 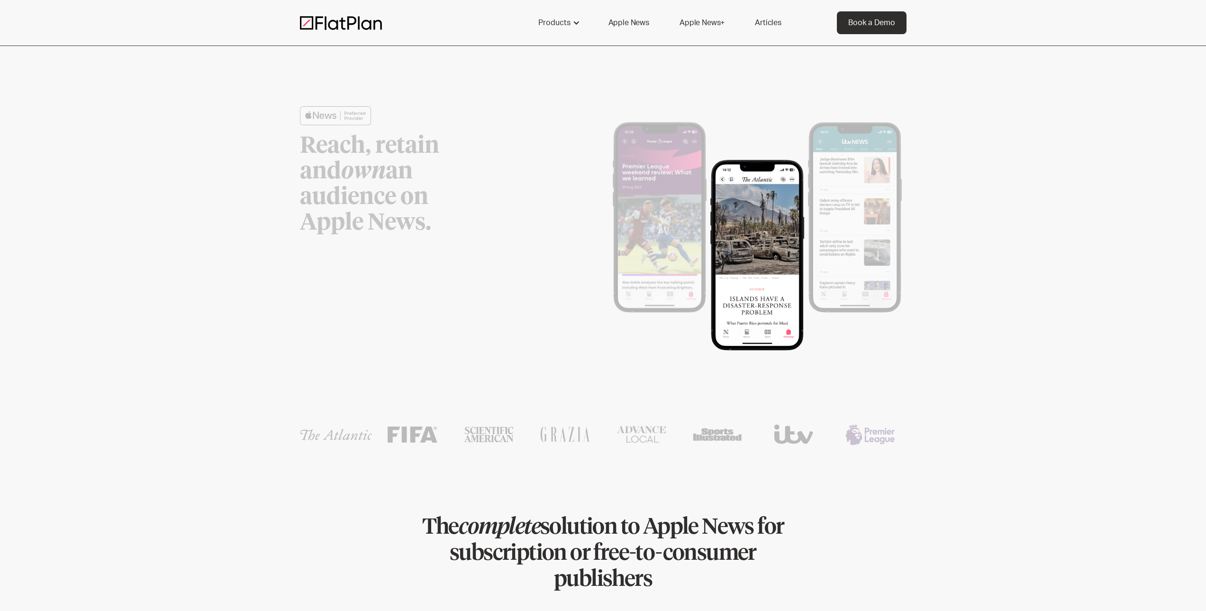 What do you see at coordinates (872, 23) in the screenshot?
I see `a: Book a Demo` at bounding box center [872, 23].